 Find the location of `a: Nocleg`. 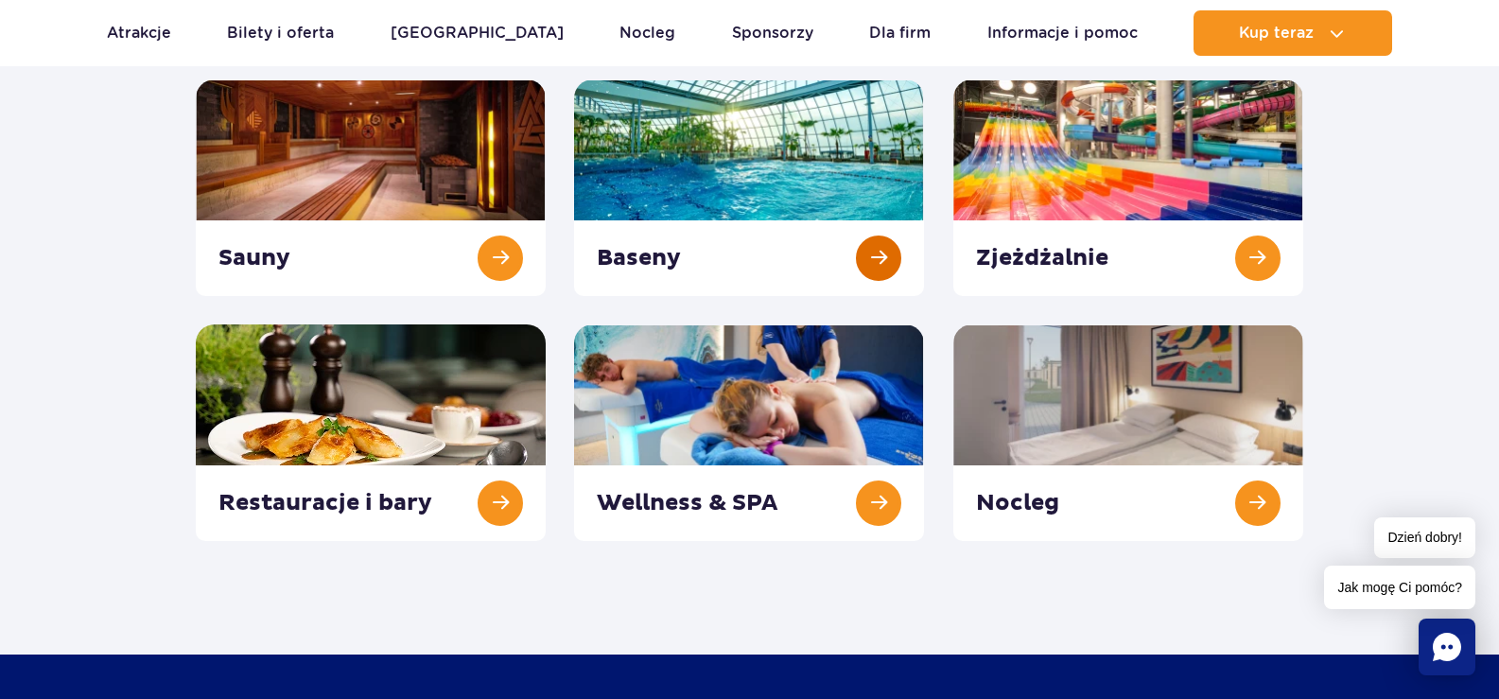

a: Nocleg is located at coordinates (647, 33).